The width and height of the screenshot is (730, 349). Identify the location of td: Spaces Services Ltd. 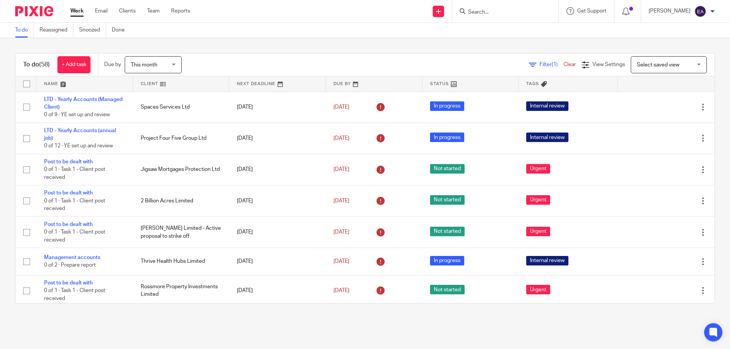
(181, 107).